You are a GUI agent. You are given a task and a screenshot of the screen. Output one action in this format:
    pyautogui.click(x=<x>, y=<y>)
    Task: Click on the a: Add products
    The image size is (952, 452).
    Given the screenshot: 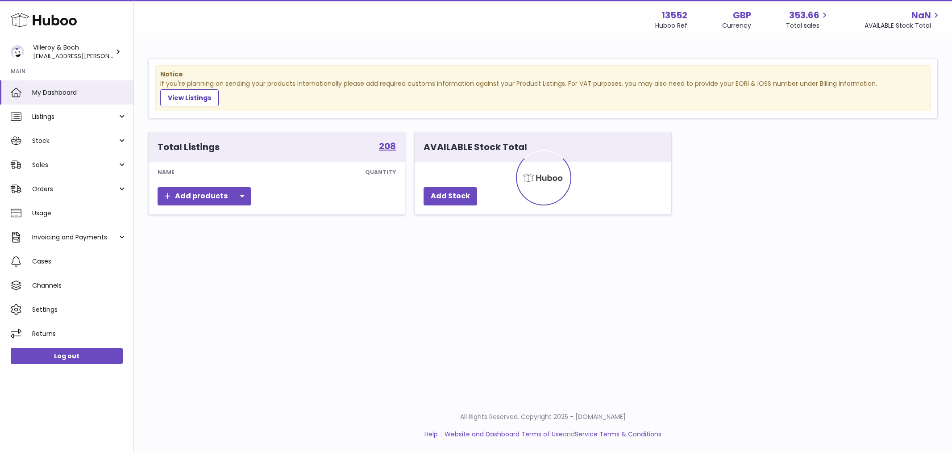 What is the action you would take?
    pyautogui.click(x=204, y=196)
    